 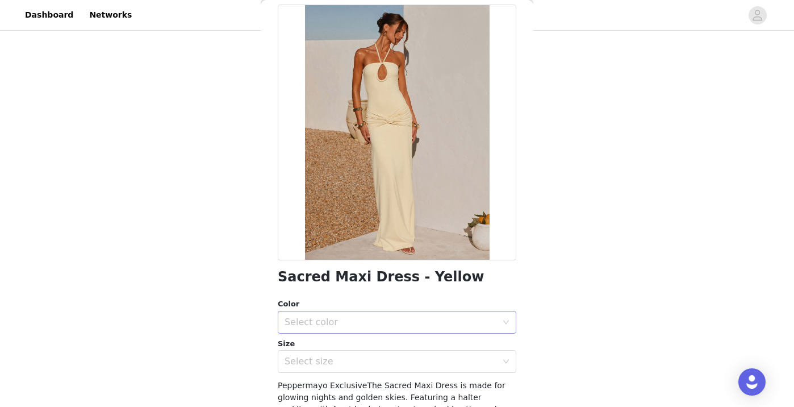 What do you see at coordinates (380, 277) in the screenshot?
I see `h1: Sacred Maxi Dress - Yellow` at bounding box center [380, 277].